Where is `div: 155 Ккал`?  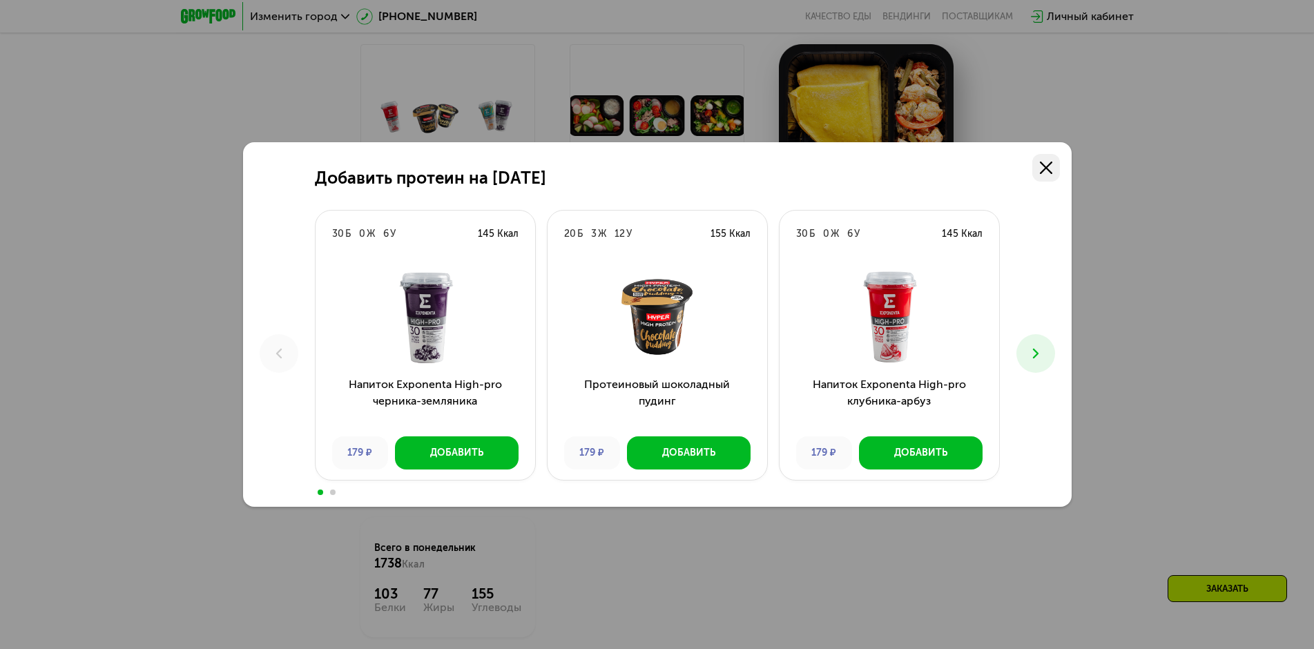
div: 155 Ккал is located at coordinates (730, 234).